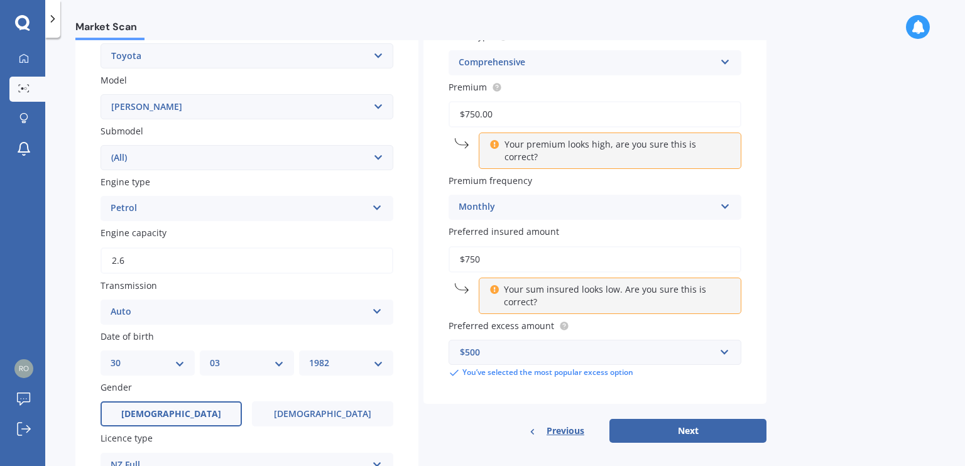 The image size is (965, 466). I want to click on div: $500, so click(587, 352).